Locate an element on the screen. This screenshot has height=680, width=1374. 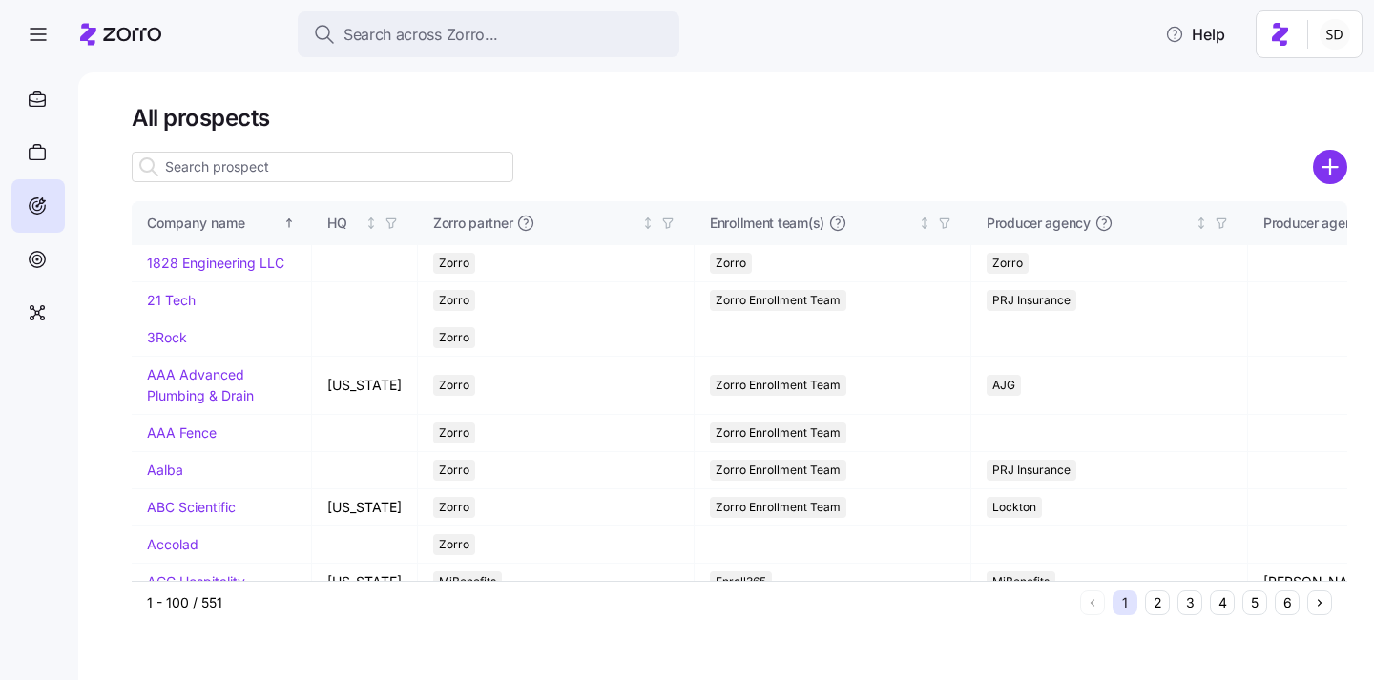
th: Company nameSorted ascending is located at coordinates (221, 223).